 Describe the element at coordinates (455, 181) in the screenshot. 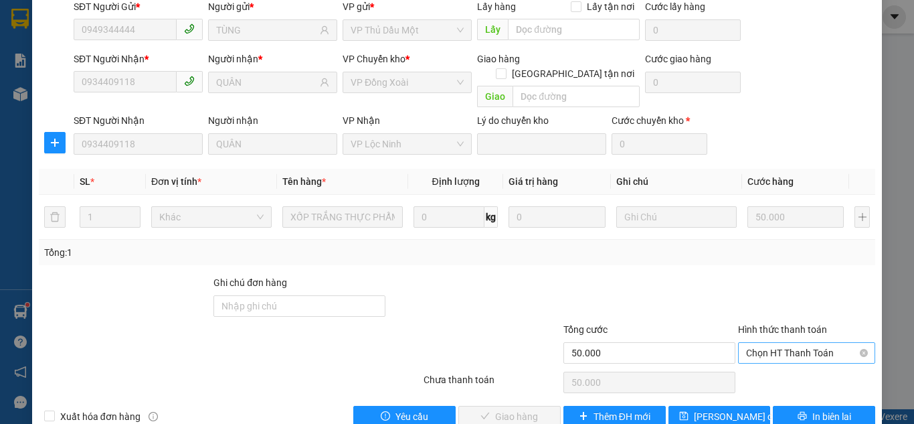

I see `span: Định lượng` at that location.